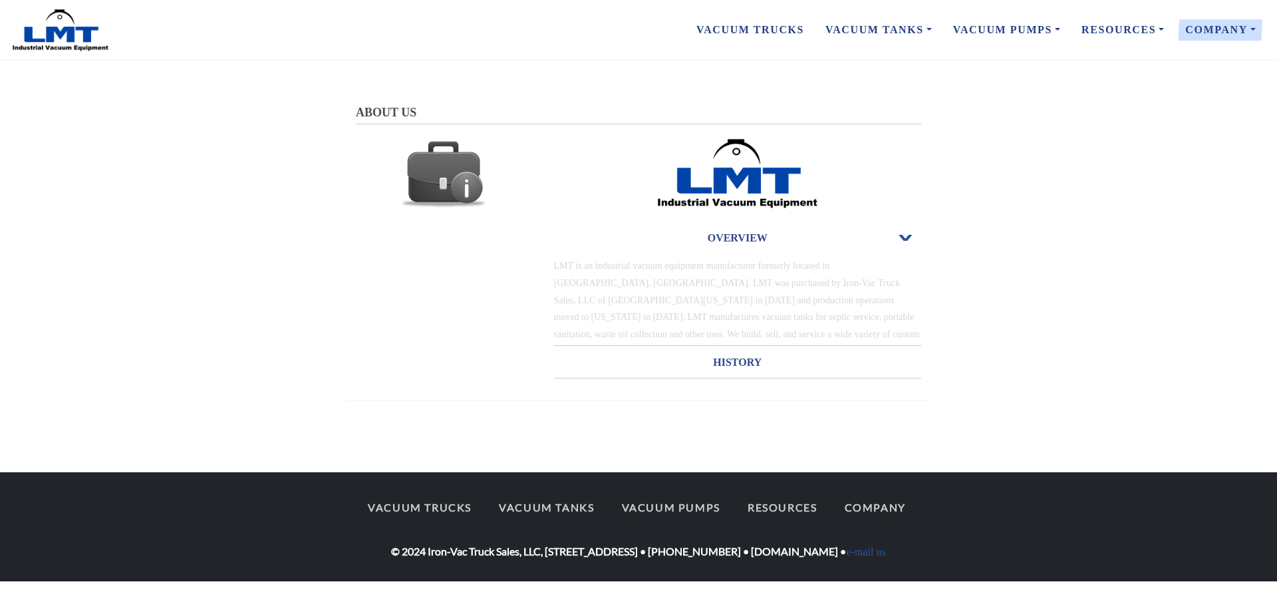 This screenshot has width=1277, height=606. Describe the element at coordinates (906, 238) in the screenshot. I see `span: Open or Close` at that location.